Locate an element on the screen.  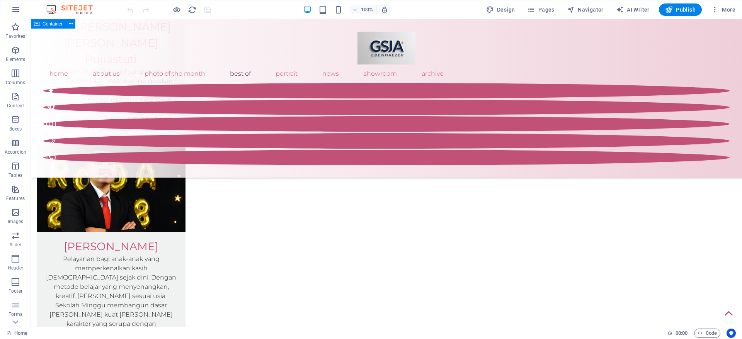
p: Favorites is located at coordinates (15, 36).